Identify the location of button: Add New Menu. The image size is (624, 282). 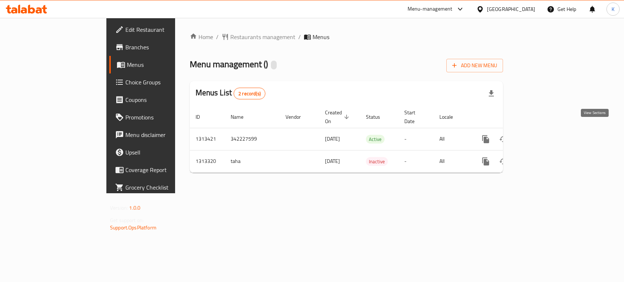
(474, 65).